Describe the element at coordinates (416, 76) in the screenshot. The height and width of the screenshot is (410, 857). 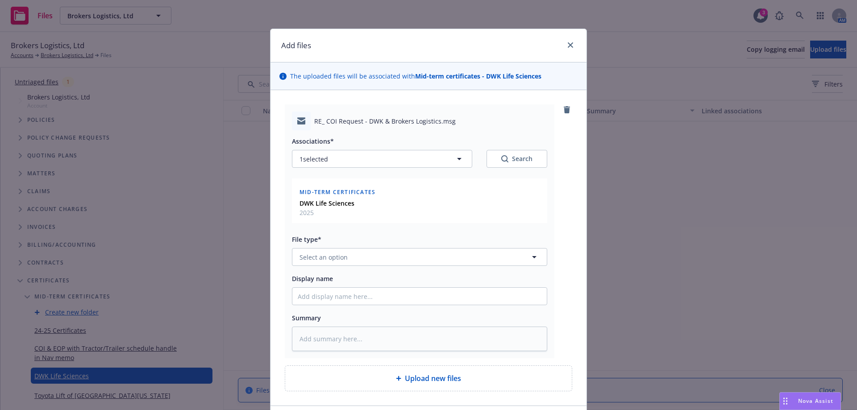
I see `span: The uploaded files will be associated with` at that location.